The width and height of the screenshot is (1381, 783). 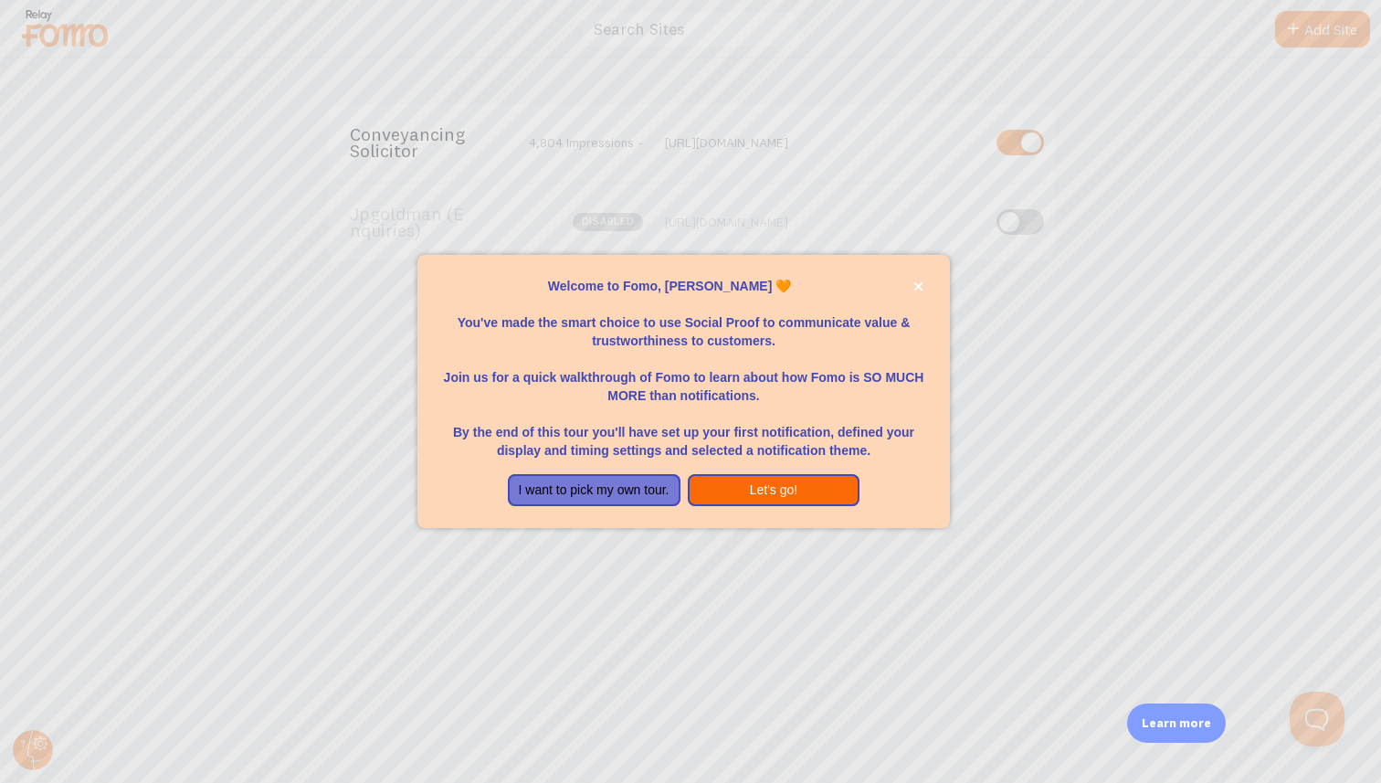 I want to click on p: You've made the smart choice to use Social Proof to communicate value & trustworthiness to custom..., so click(x=683, y=323).